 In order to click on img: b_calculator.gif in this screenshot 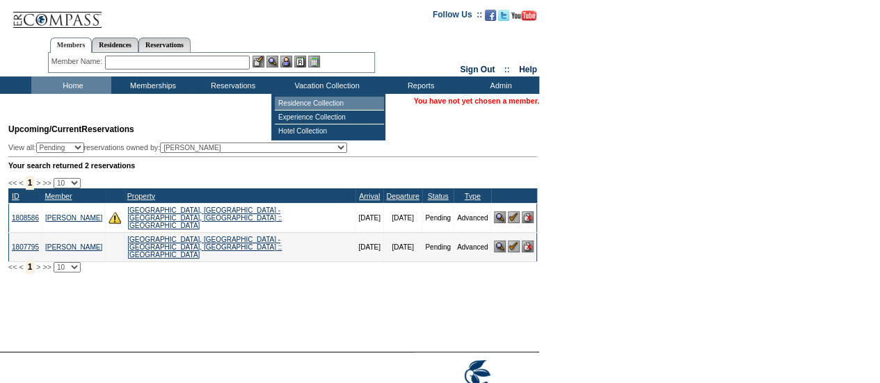, I will do `click(314, 61)`.